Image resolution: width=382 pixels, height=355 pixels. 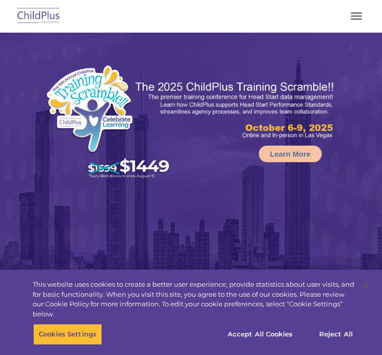 I want to click on span: Last name, so click(x=180, y=62).